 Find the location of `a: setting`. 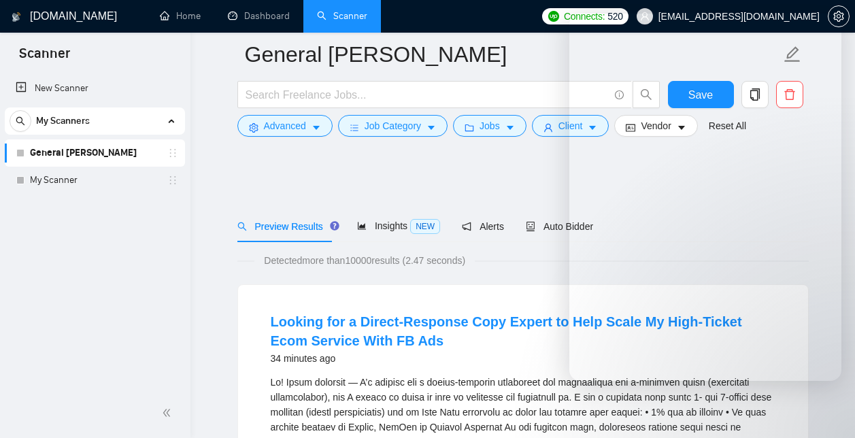

a: setting is located at coordinates (839, 16).